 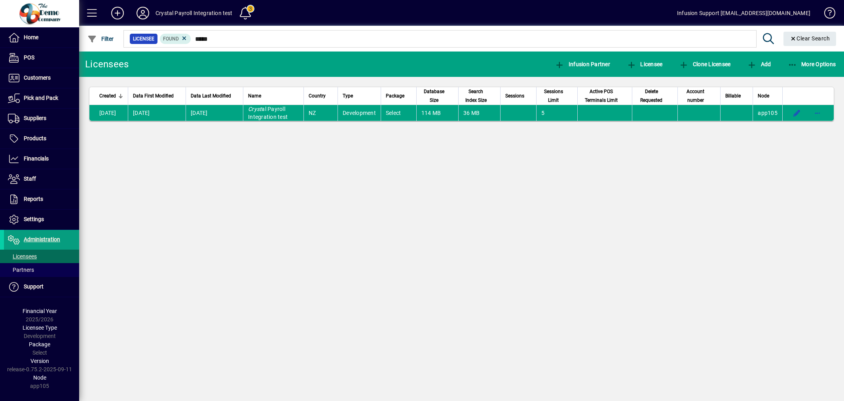 What do you see at coordinates (42, 58) in the screenshot?
I see `a: POS` at bounding box center [42, 58].